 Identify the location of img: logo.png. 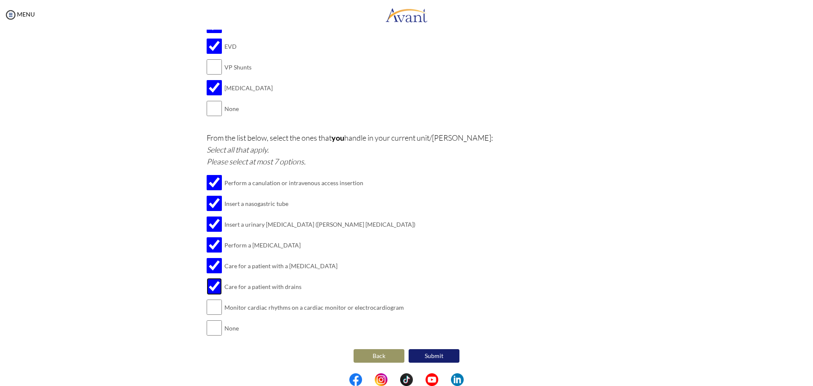
(406, 15).